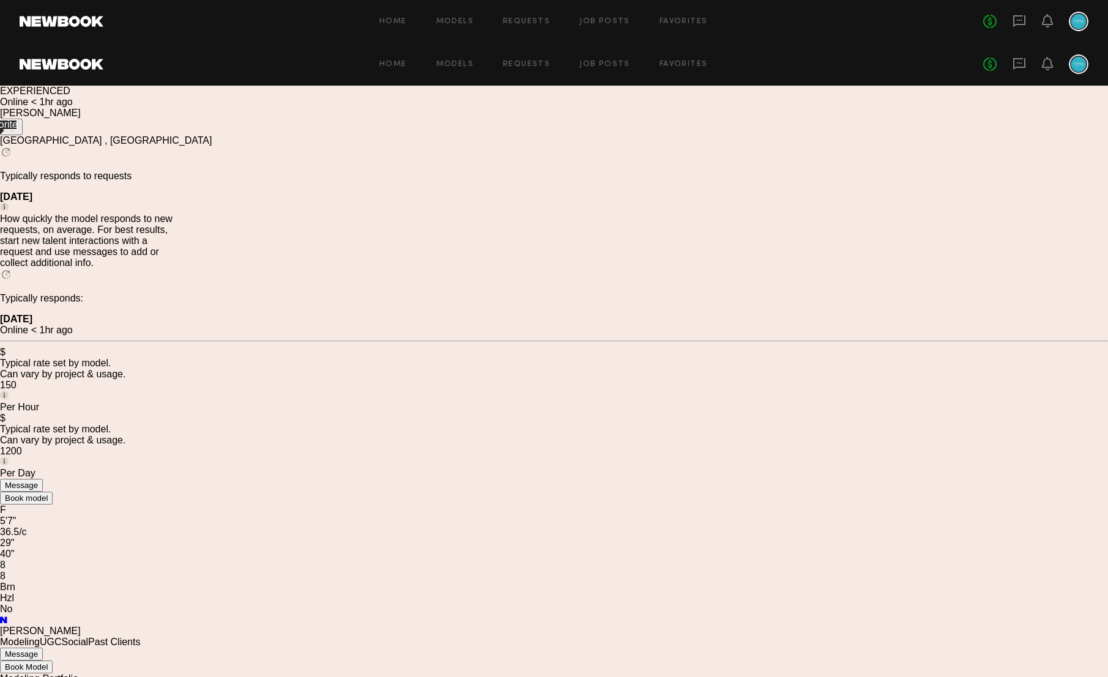 The width and height of the screenshot is (1108, 677). What do you see at coordinates (75, 642) in the screenshot?
I see `a: Social` at bounding box center [75, 642].